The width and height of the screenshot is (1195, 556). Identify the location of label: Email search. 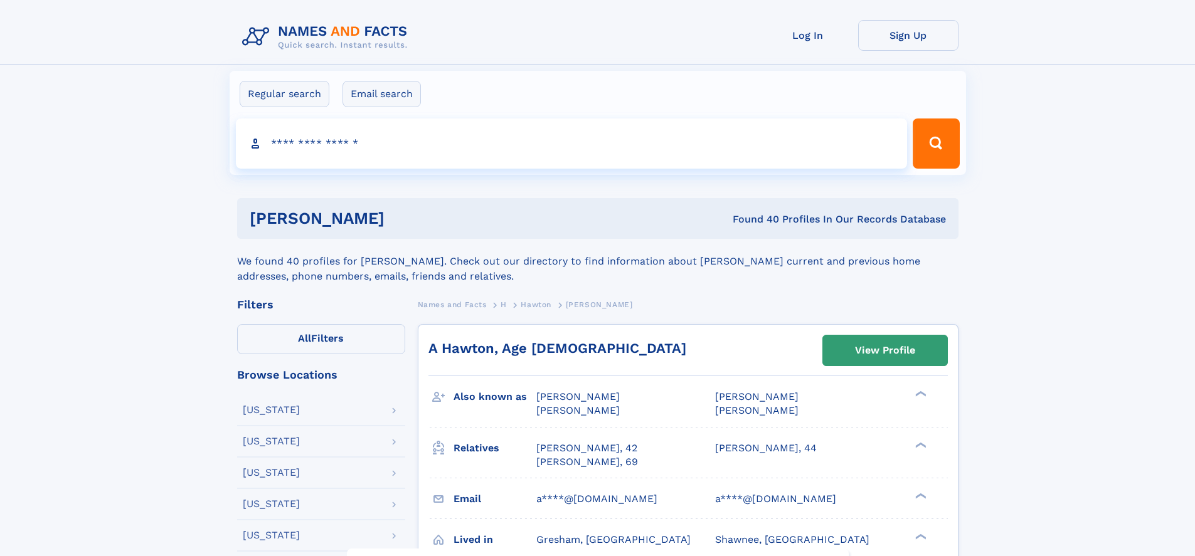
(381, 94).